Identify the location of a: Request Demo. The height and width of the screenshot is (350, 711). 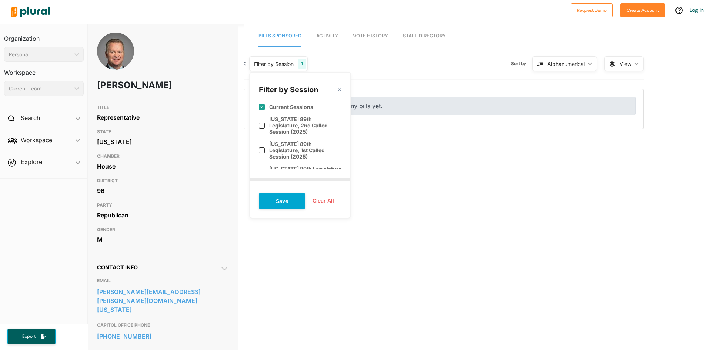
(592, 10).